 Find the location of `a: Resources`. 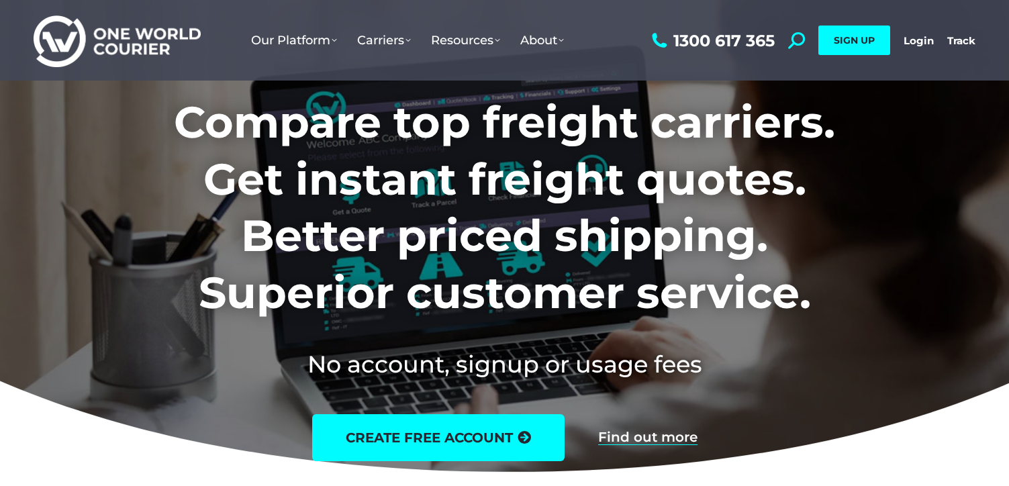

a: Resources is located at coordinates (465, 40).